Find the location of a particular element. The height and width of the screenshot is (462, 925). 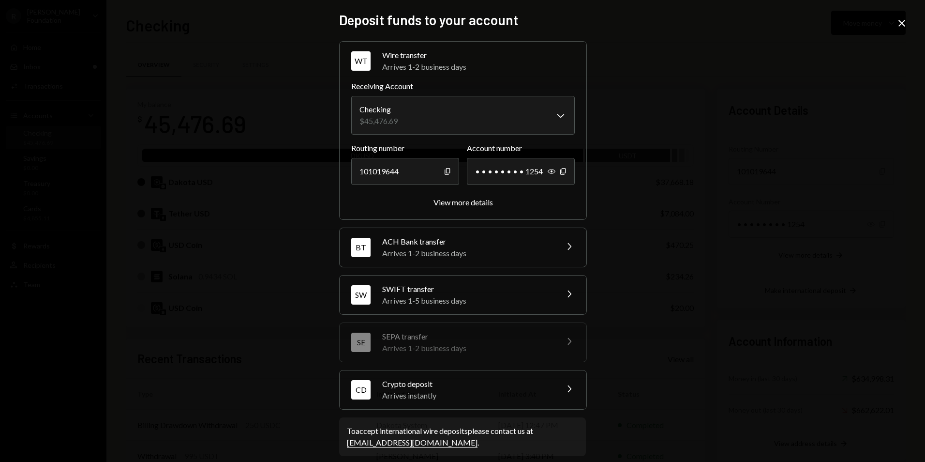

div: BT is located at coordinates (361, 247).